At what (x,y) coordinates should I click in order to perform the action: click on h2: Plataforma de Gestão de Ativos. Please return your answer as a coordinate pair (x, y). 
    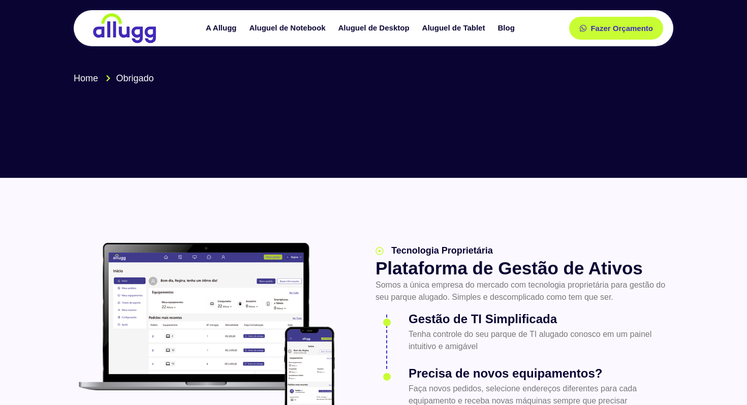
    Looking at the image, I should click on (522, 268).